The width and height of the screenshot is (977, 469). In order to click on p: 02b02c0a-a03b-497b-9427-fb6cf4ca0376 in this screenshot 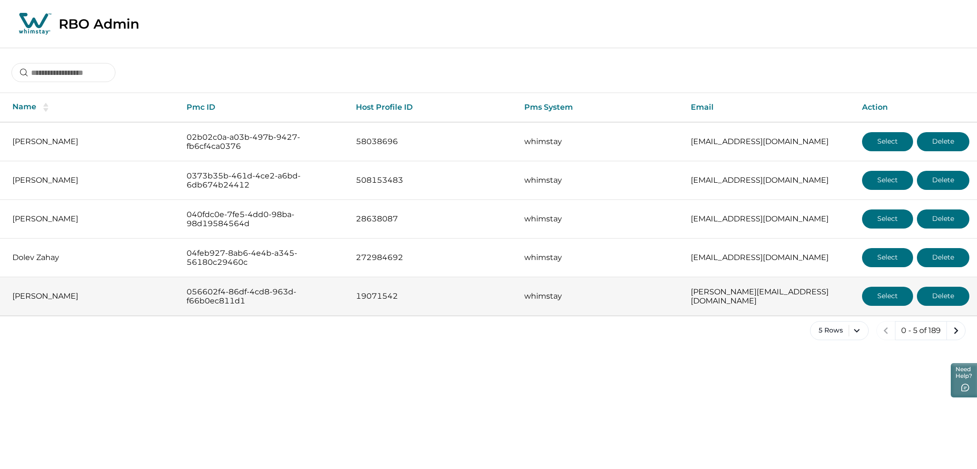, I will do `click(263, 142)`.